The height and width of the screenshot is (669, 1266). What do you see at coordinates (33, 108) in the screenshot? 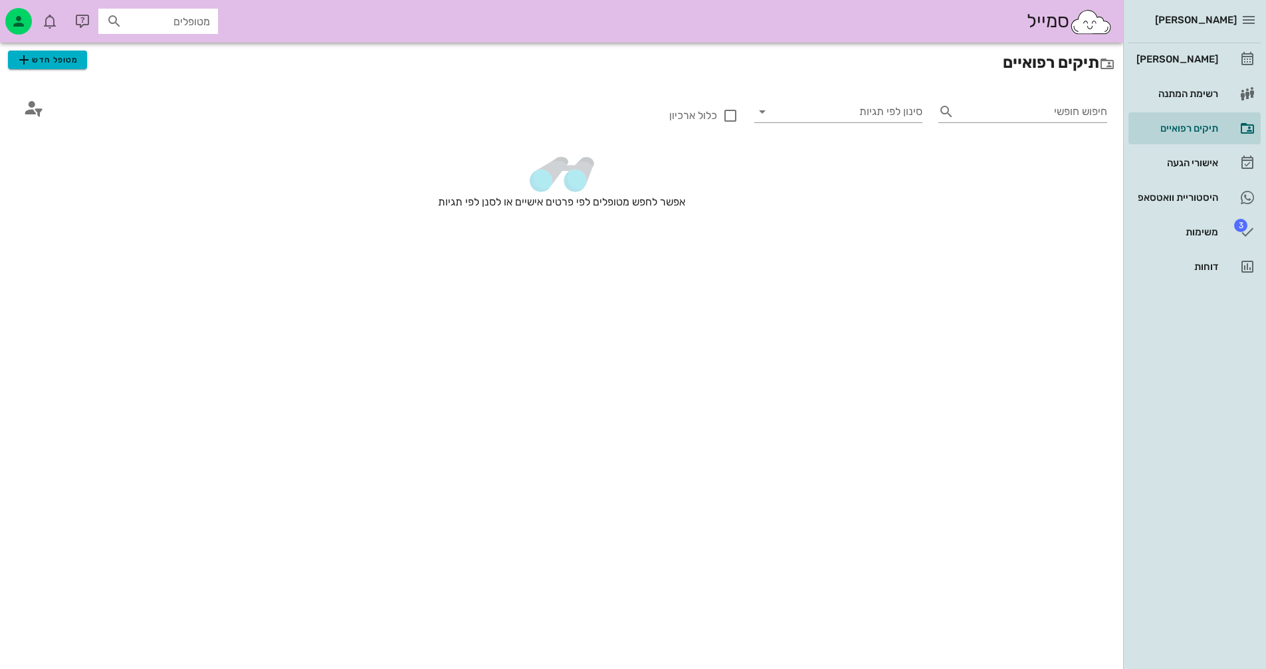
I see `button: חיפוש מתקדם` at bounding box center [33, 108].